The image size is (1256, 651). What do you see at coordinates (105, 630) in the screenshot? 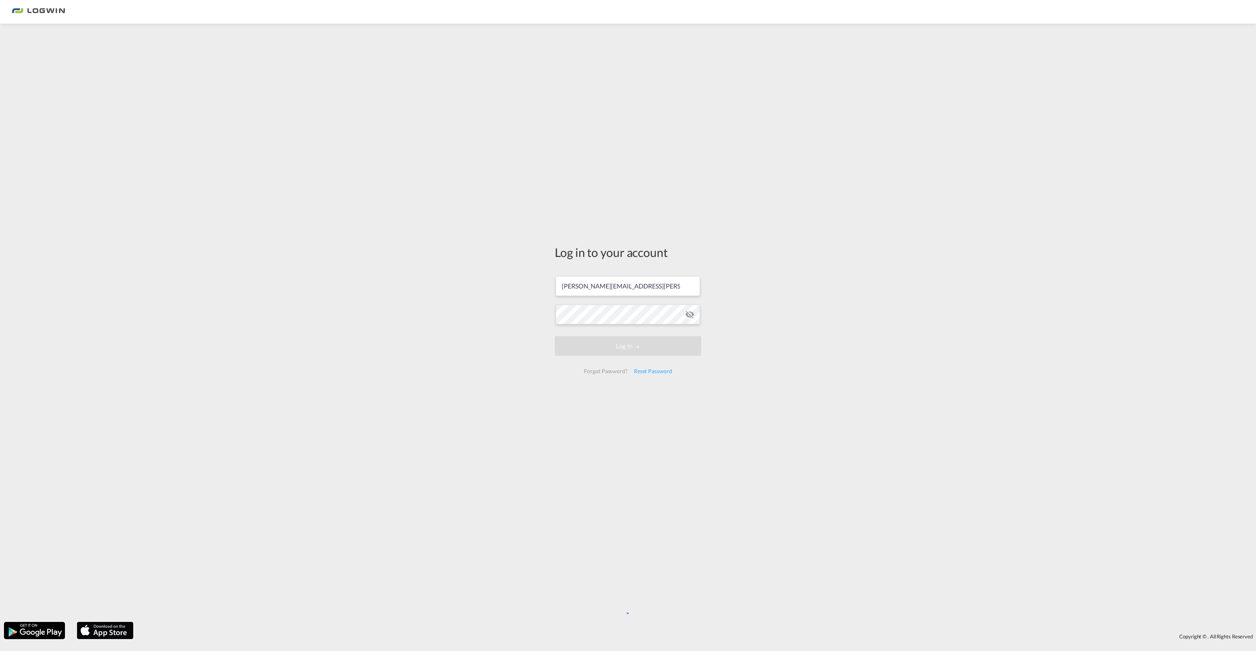
I see `img: apple.png` at bounding box center [105, 630].